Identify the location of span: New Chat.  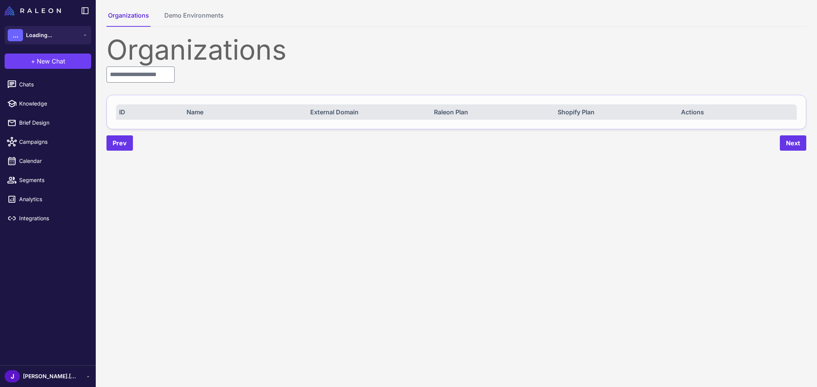
(51, 61).